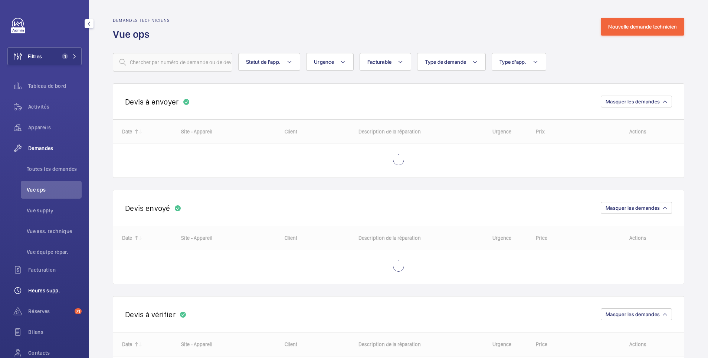 The image size is (708, 358). Describe the element at coordinates (451, 62) in the screenshot. I see `button: Type de demande` at that location.